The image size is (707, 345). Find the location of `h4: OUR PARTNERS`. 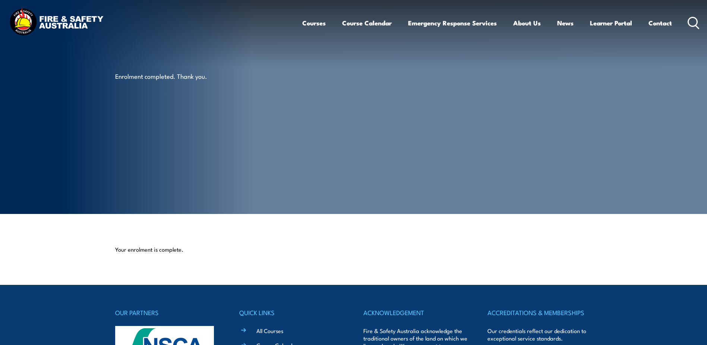

h4: OUR PARTNERS is located at coordinates (167, 312).